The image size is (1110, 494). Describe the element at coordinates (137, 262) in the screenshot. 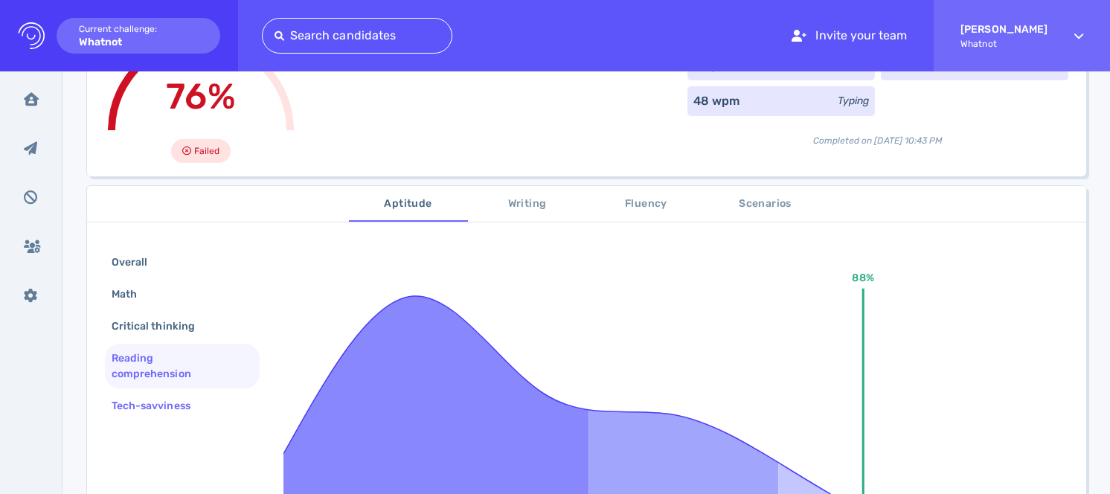

I see `div: Overall` at that location.